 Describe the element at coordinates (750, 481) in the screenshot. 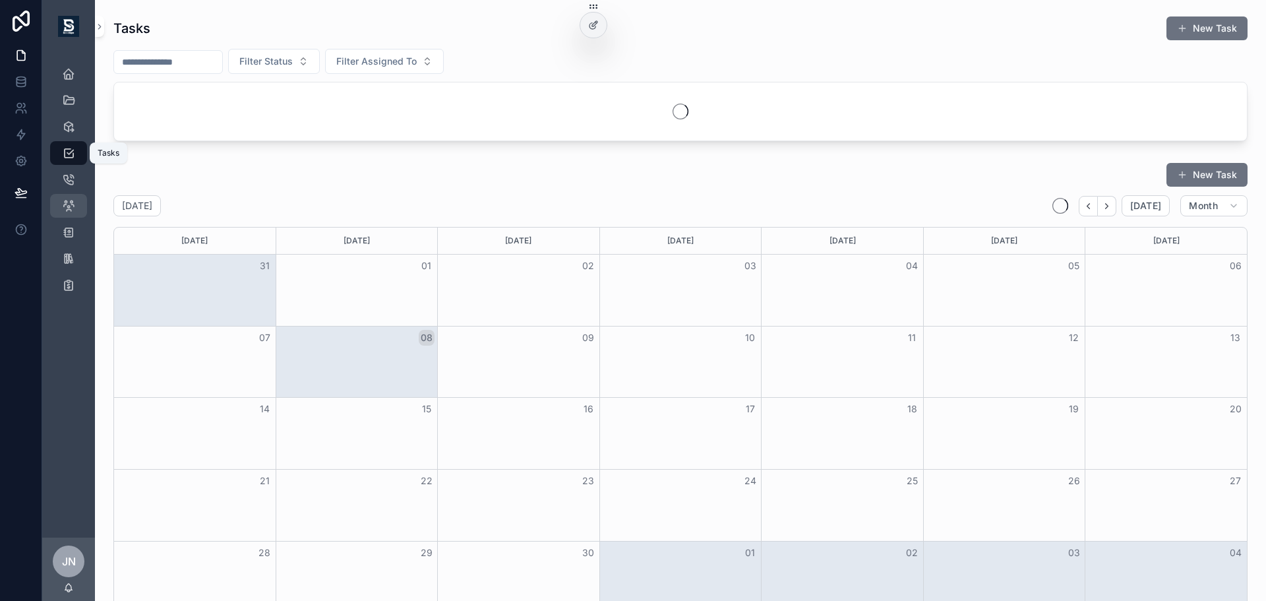

I see `button: 24` at that location.